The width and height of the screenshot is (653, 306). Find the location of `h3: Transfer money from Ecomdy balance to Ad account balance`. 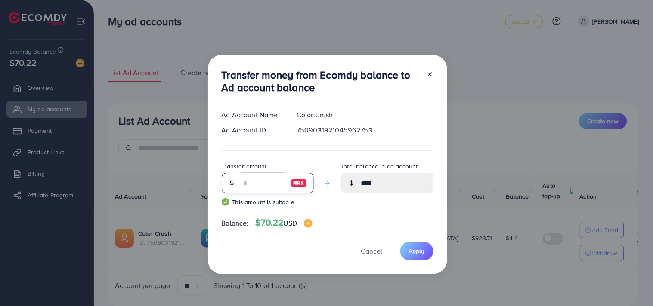

h3: Transfer money from Ecomdy balance to Ad account balance is located at coordinates (321, 81).